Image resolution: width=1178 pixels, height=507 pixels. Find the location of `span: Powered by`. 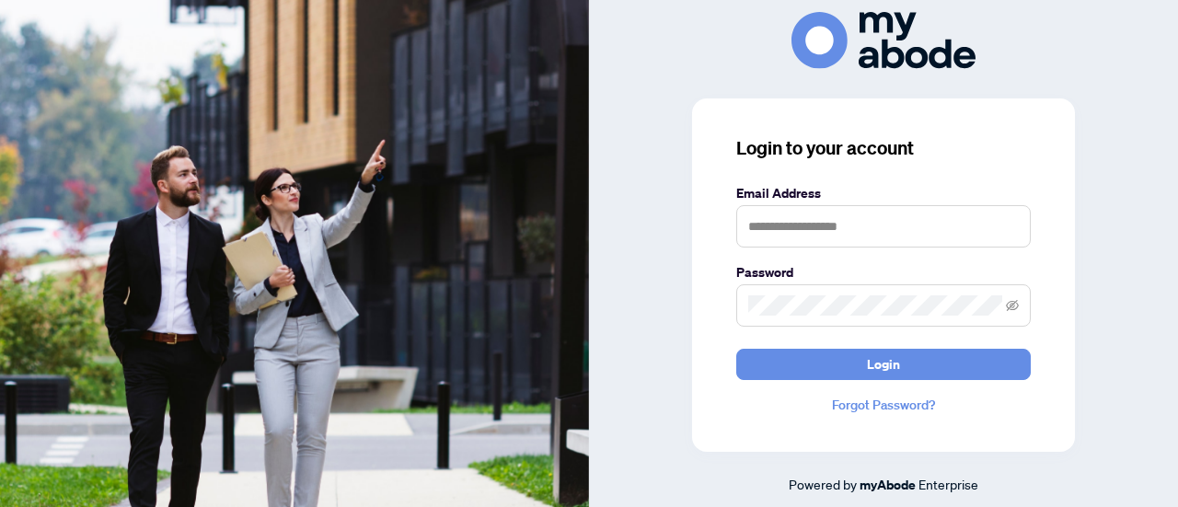

span: Powered by is located at coordinates (823, 484).